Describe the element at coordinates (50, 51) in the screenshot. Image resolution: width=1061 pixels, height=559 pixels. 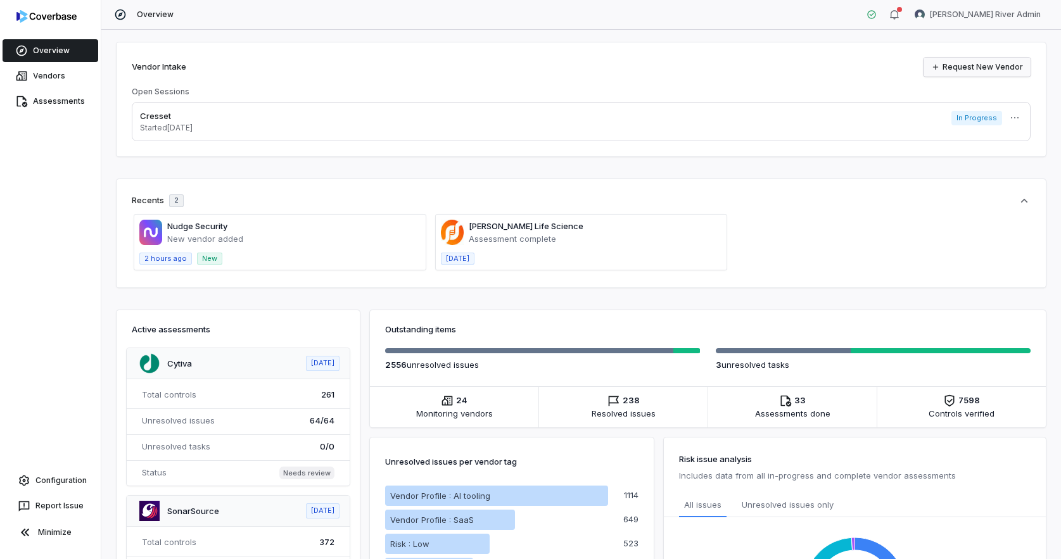
I see `a: Overview` at that location.